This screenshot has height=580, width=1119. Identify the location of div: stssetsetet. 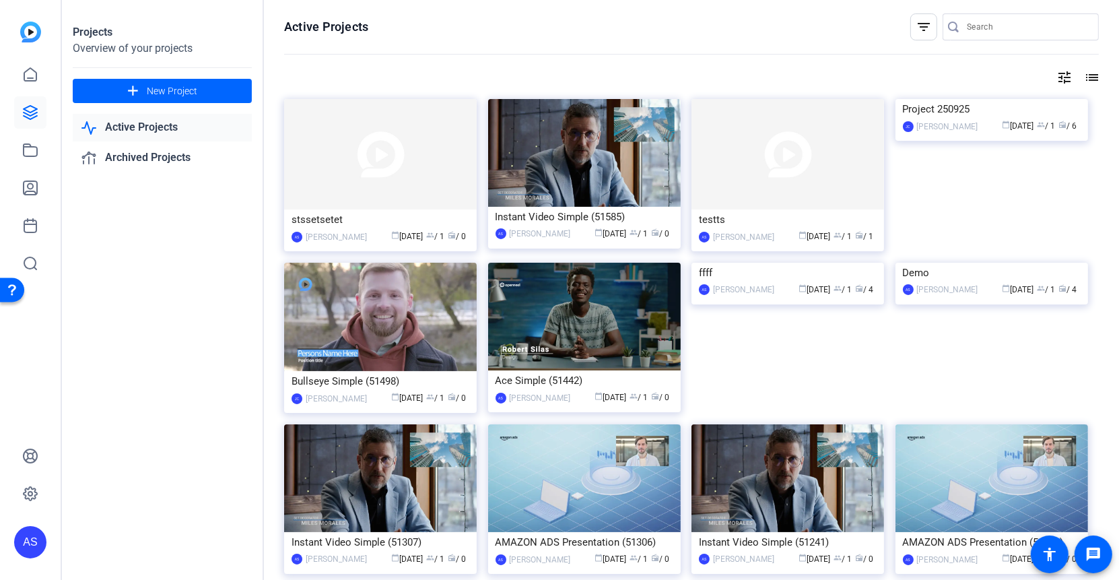
(381, 220).